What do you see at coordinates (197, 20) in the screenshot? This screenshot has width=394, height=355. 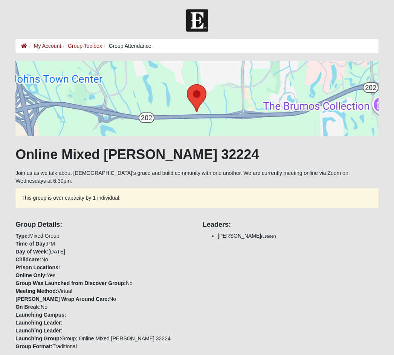 I see `img: Church of Eleven22 Logo` at bounding box center [197, 20].